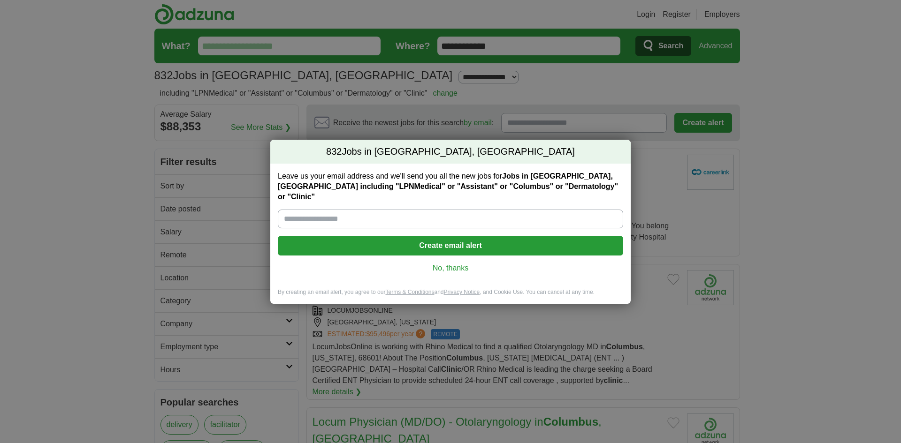  What do you see at coordinates (333, 152) in the screenshot?
I see `span: 832` at bounding box center [333, 152].